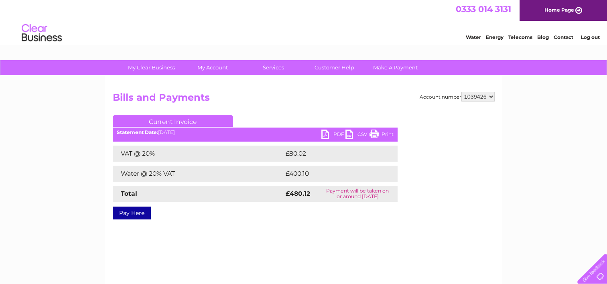  Describe the element at coordinates (212, 67) in the screenshot. I see `a: My Account` at that location.